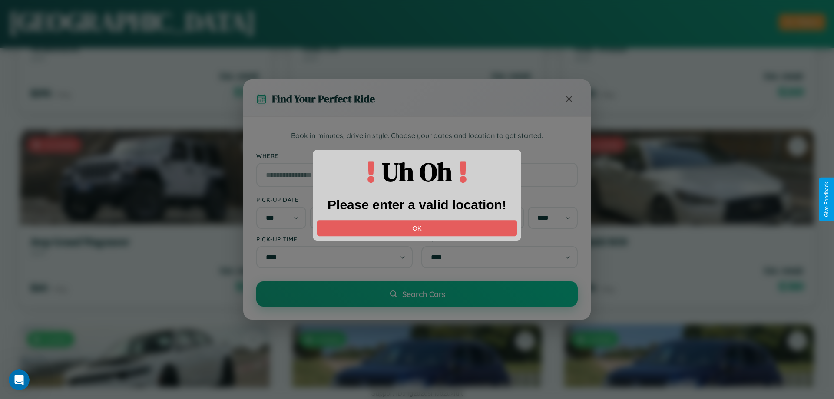 The width and height of the screenshot is (834, 399). Describe the element at coordinates (499, 239) in the screenshot. I see `label: Drop-off Time` at that location.